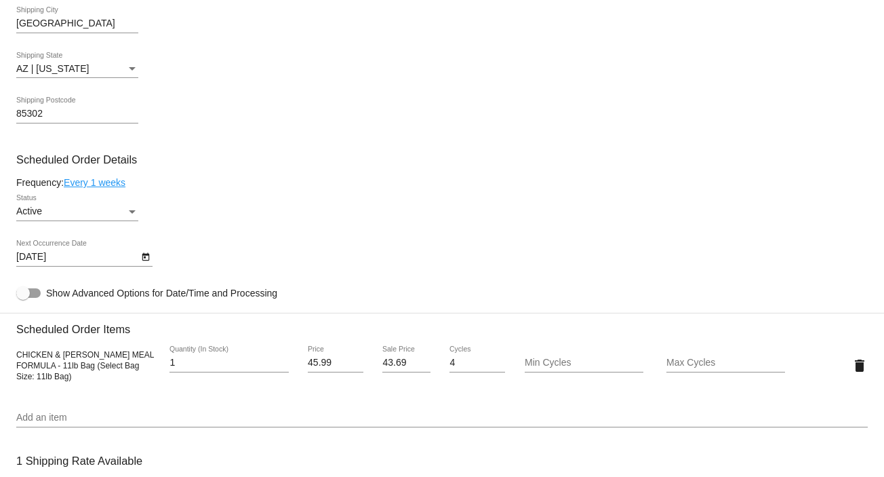 The height and width of the screenshot is (477, 884). I want to click on input: Shipping City, so click(77, 24).